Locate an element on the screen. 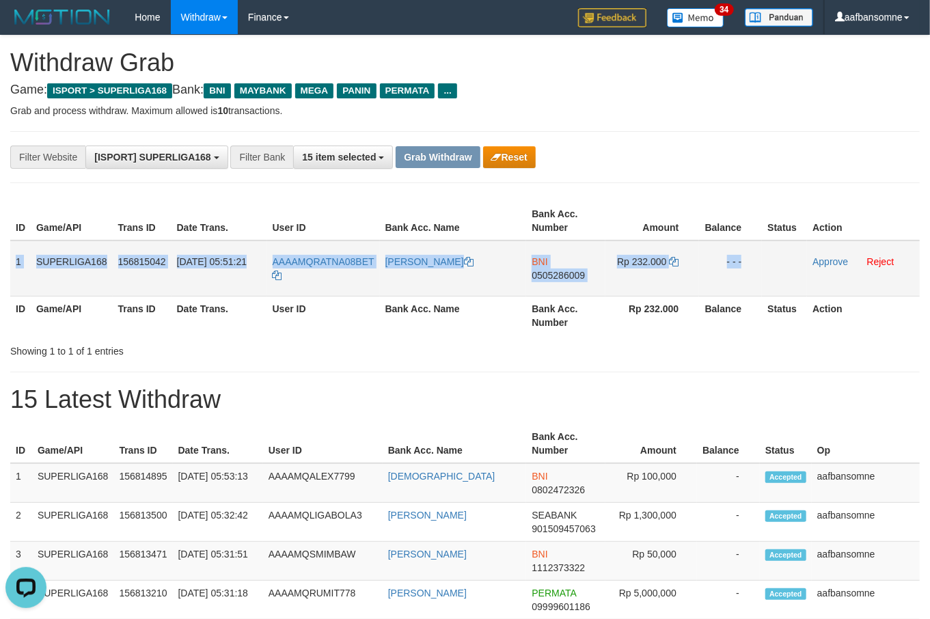 The height and width of the screenshot is (619, 930). th: Rp 232.000 is located at coordinates (652, 315).